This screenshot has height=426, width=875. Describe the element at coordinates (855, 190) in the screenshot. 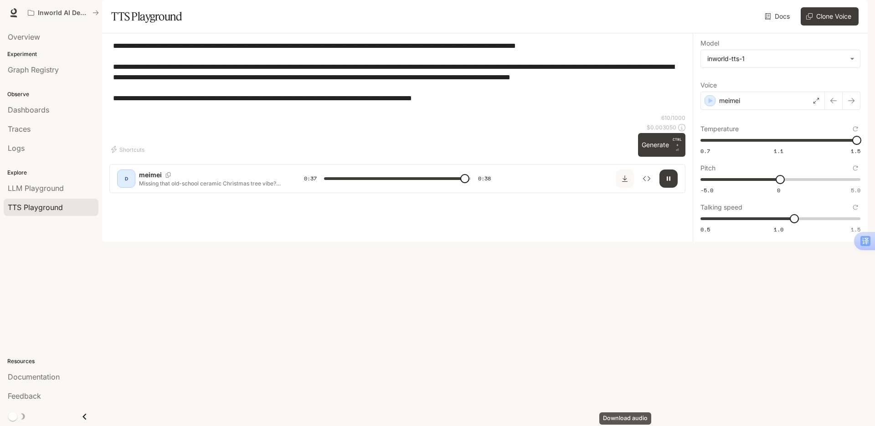

I see `span: 5.0` at that location.